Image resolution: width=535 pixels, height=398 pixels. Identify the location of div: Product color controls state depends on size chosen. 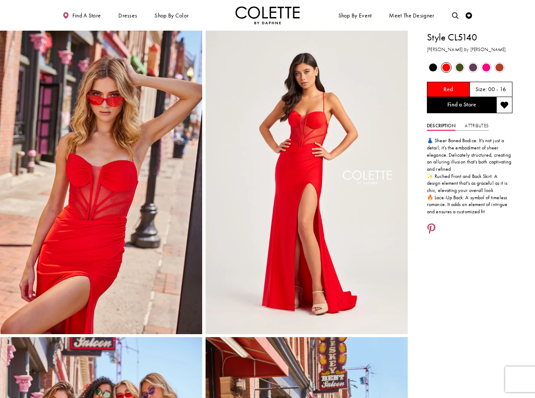
(469, 67).